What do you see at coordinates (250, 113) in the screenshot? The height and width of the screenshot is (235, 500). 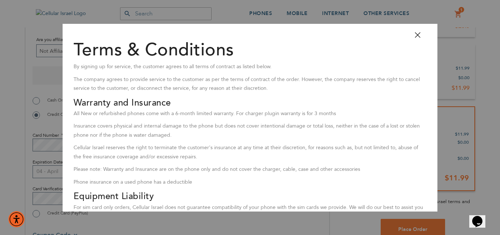 I see `p: All New or refurbished phones come with a 6-month limited warranty. For charger plugin warranty i...` at bounding box center [250, 113].